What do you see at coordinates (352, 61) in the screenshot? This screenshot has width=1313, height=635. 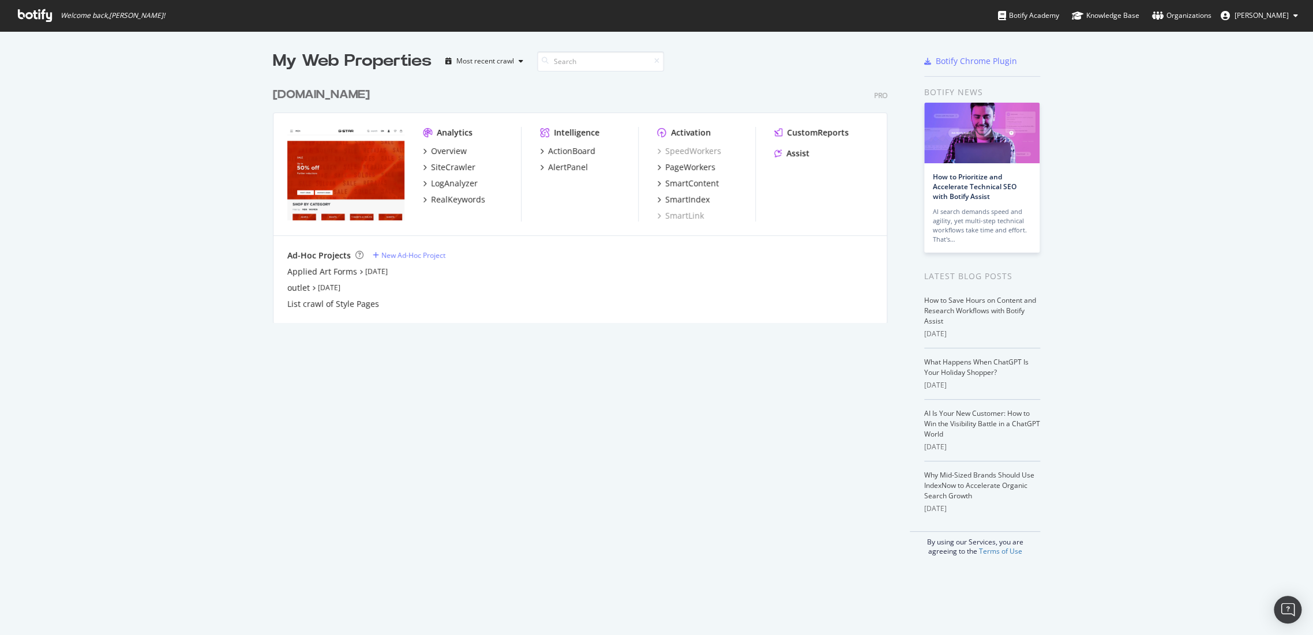 I see `div: My Web Properties` at bounding box center [352, 61].